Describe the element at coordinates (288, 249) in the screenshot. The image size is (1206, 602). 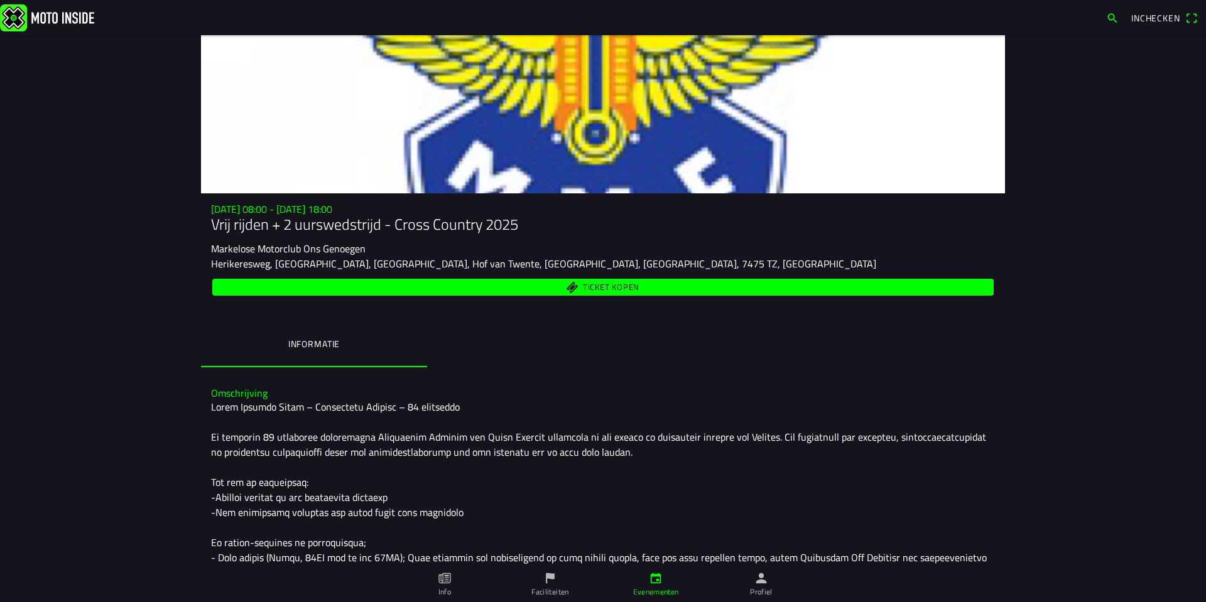
I see `ion-text: Markelose Motorclub Ons Genoegen` at that location.